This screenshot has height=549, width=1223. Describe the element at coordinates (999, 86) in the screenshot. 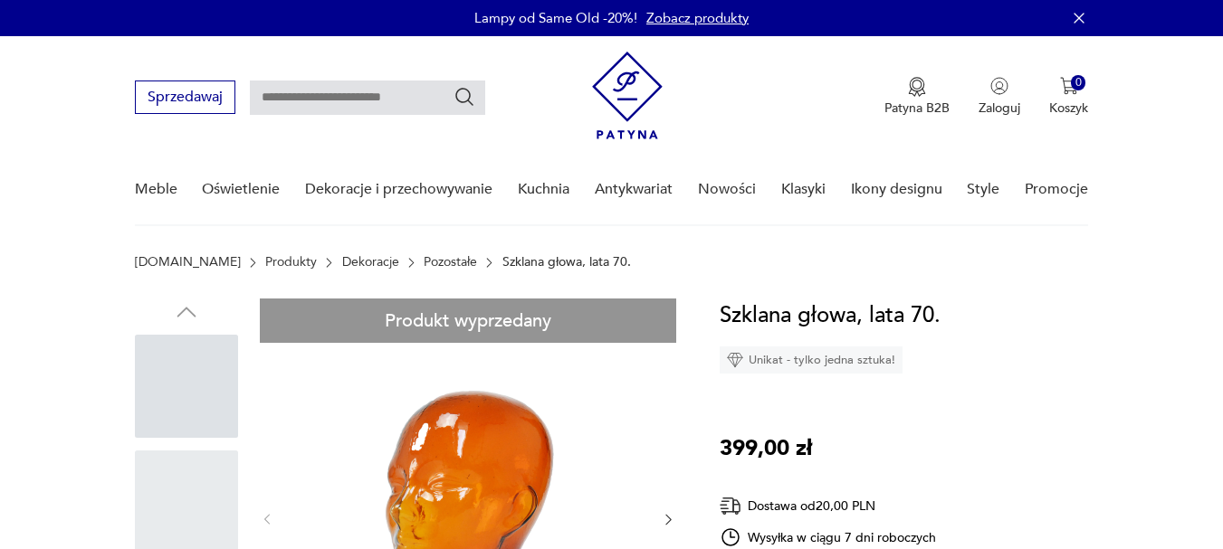

I see `img: Ikonka użytkownika` at that location.